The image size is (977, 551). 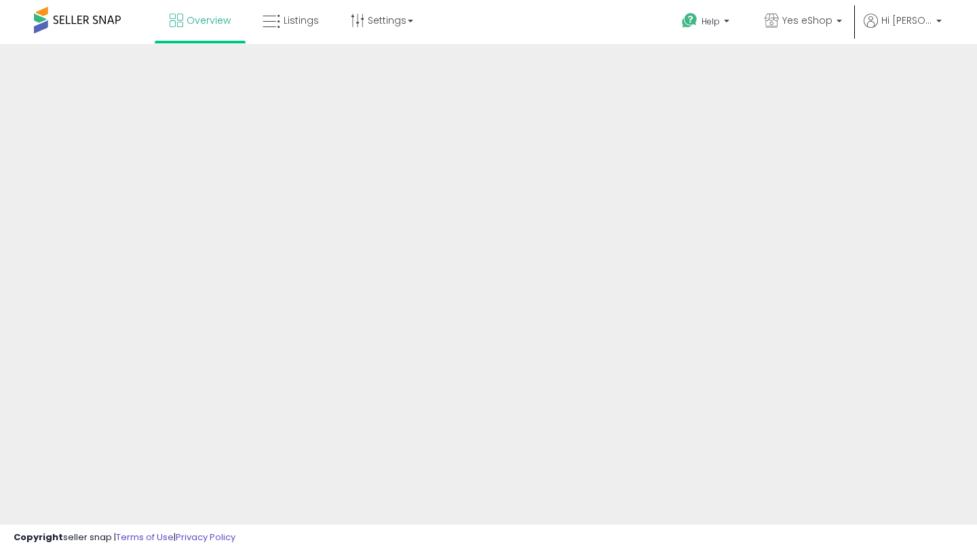 I want to click on a: Terms of Use, so click(x=144, y=537).